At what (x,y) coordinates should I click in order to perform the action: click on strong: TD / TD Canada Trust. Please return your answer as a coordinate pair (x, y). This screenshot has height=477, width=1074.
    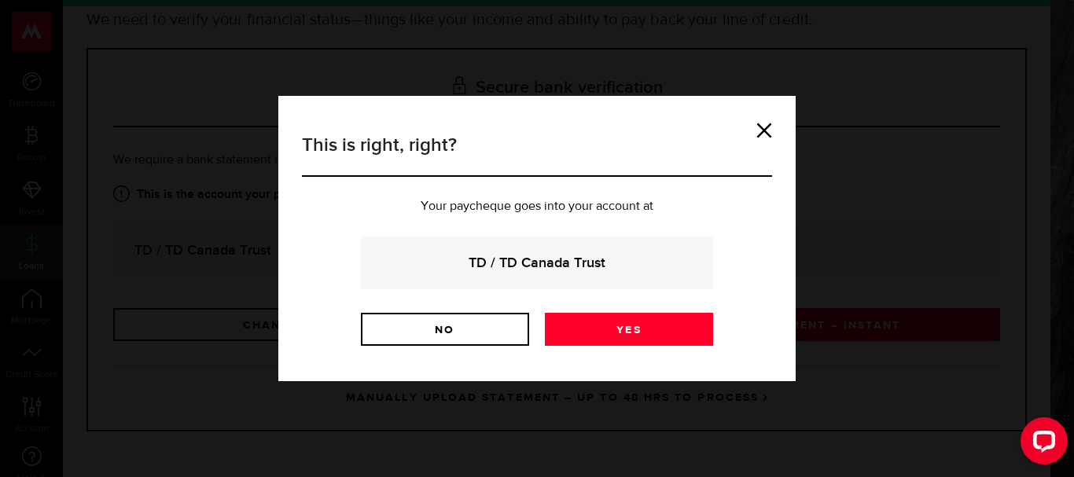
    Looking at the image, I should click on (537, 263).